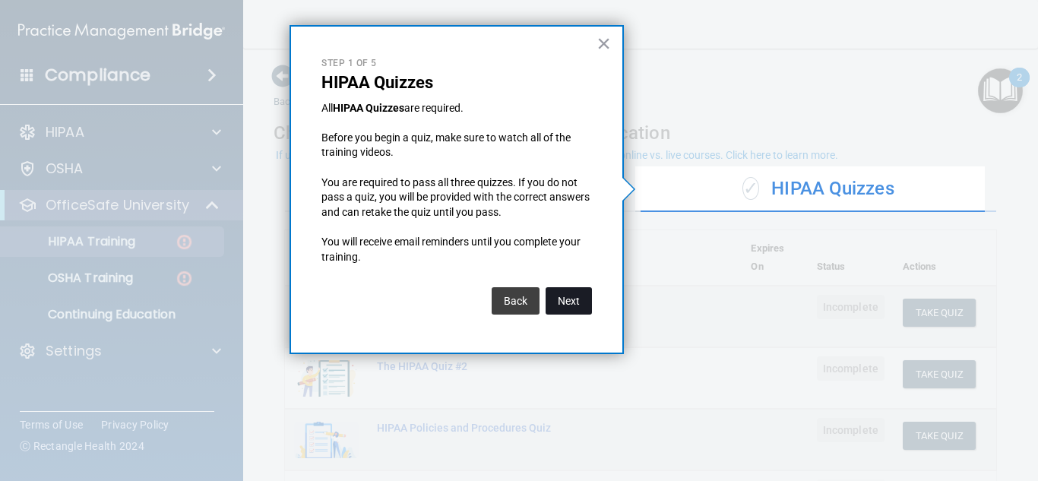  Describe the element at coordinates (457, 145) in the screenshot. I see `p: Before you begin a quiz, make sure to watch all of the training videos.` at that location.